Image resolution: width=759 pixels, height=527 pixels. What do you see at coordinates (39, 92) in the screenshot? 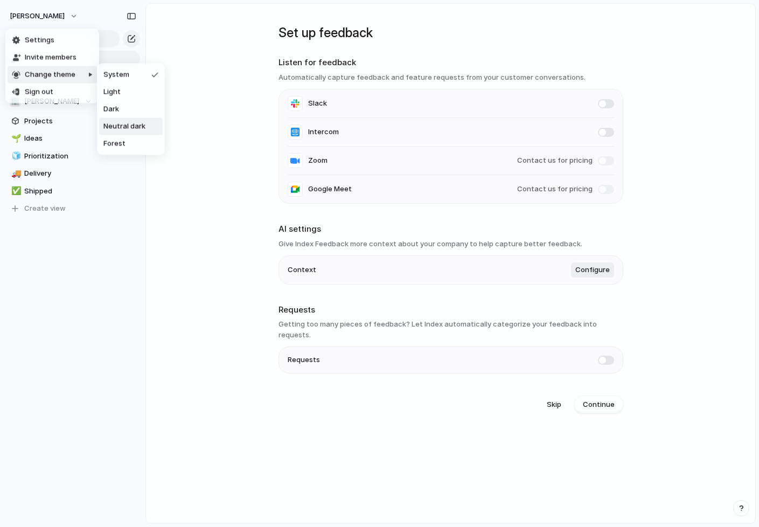
I see `span: Sign out` at bounding box center [39, 92].